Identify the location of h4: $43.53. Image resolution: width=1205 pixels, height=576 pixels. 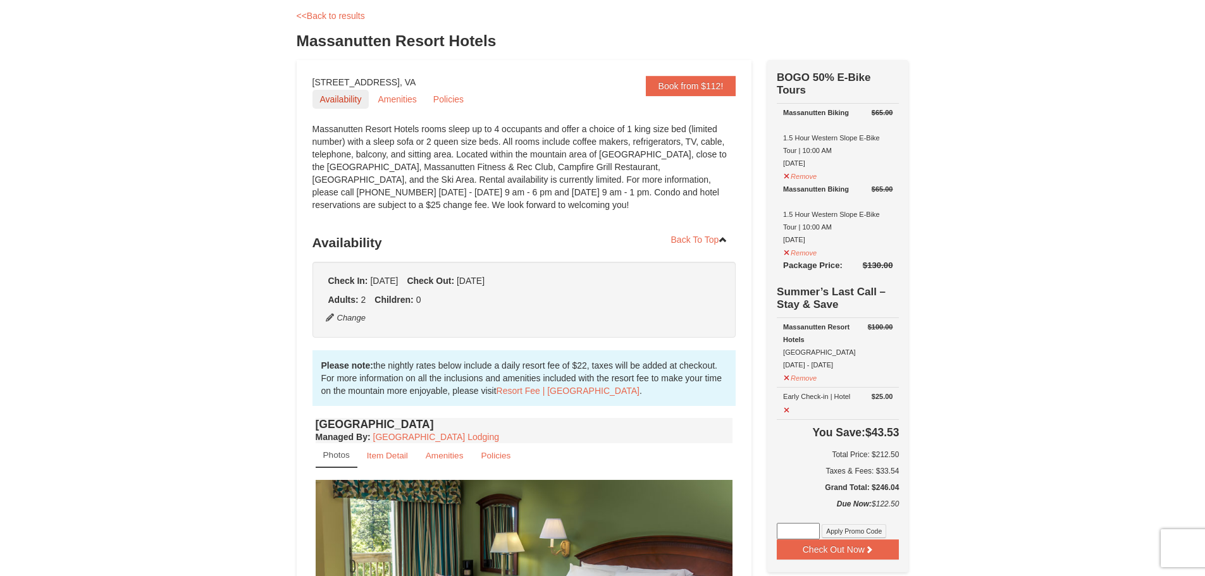
(838, 433).